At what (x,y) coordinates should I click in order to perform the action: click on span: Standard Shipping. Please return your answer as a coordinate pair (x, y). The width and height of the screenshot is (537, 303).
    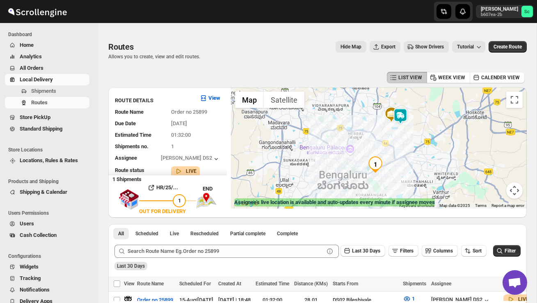
    Looking at the image, I should click on (41, 128).